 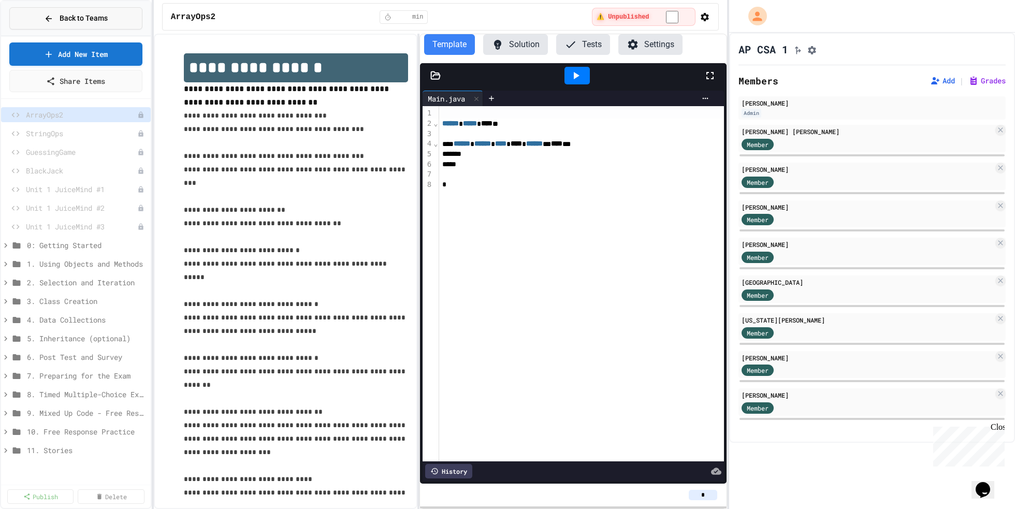 What do you see at coordinates (87, 338) in the screenshot?
I see `span: 5. Inheritance (optional)` at bounding box center [87, 338].